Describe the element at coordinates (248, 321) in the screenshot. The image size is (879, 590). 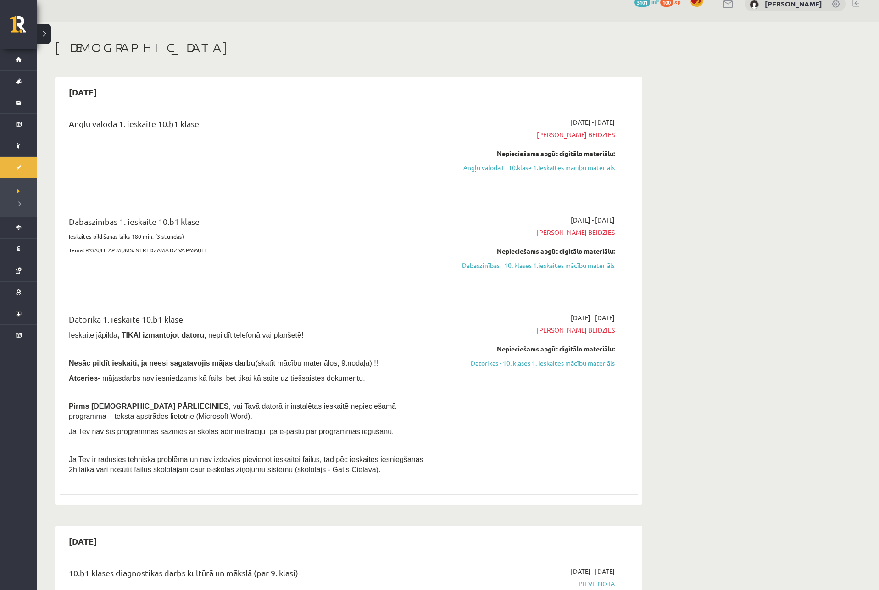
I see `div: Datorika 1. ieskaite 10.b1 klase` at that location.